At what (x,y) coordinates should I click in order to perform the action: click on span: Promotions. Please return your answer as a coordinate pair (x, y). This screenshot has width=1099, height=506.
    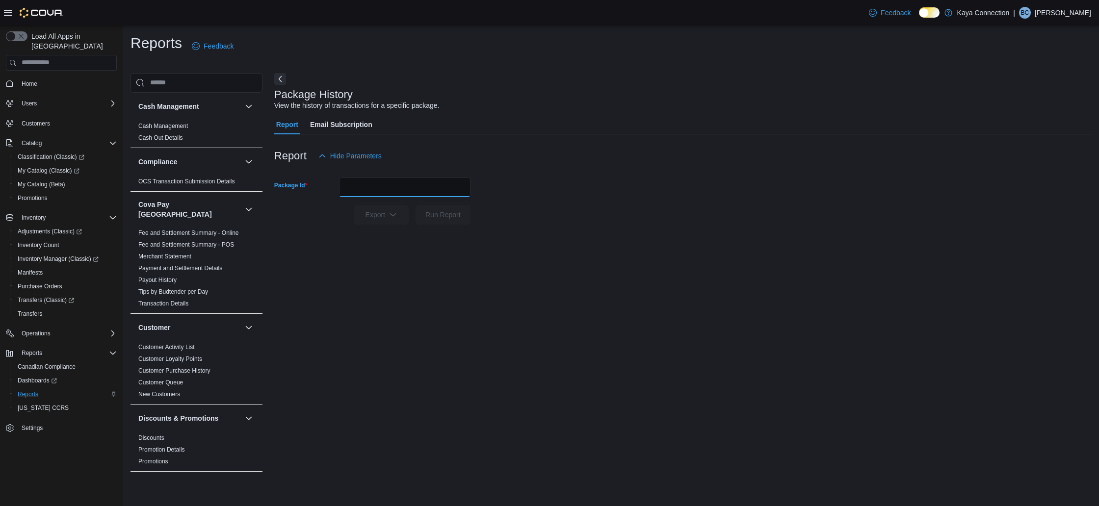
    Looking at the image, I should click on (32, 198).